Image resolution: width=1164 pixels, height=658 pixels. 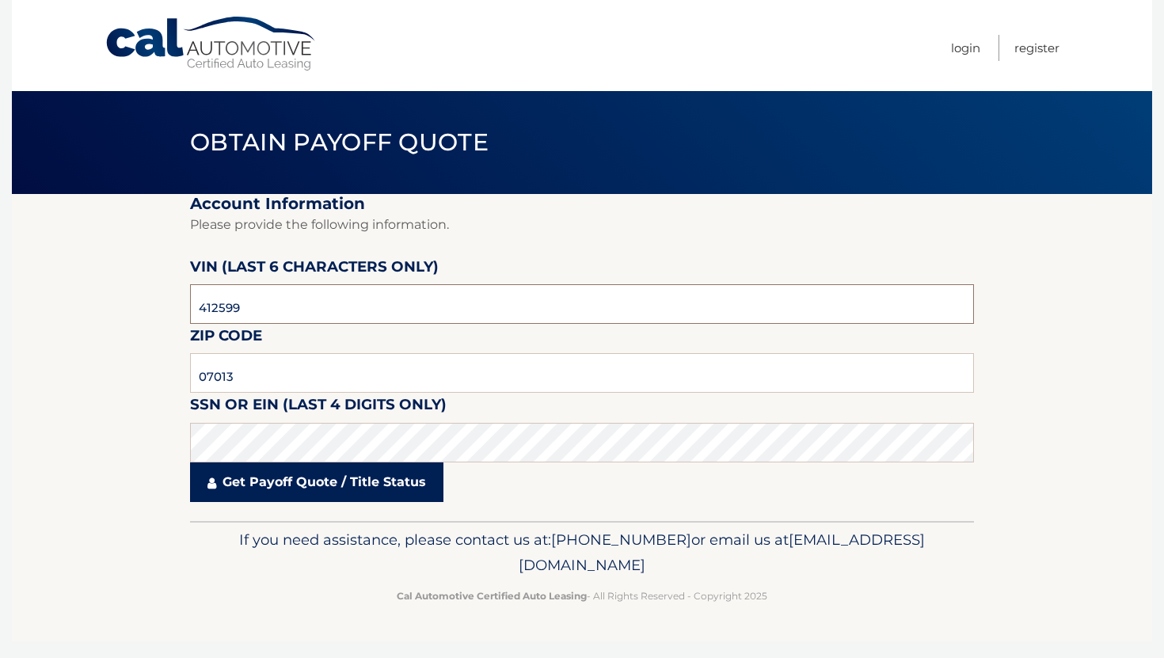 What do you see at coordinates (582, 596) in the screenshot?
I see `p: - All Rights Reserved - Copyright 2025` at bounding box center [582, 596].